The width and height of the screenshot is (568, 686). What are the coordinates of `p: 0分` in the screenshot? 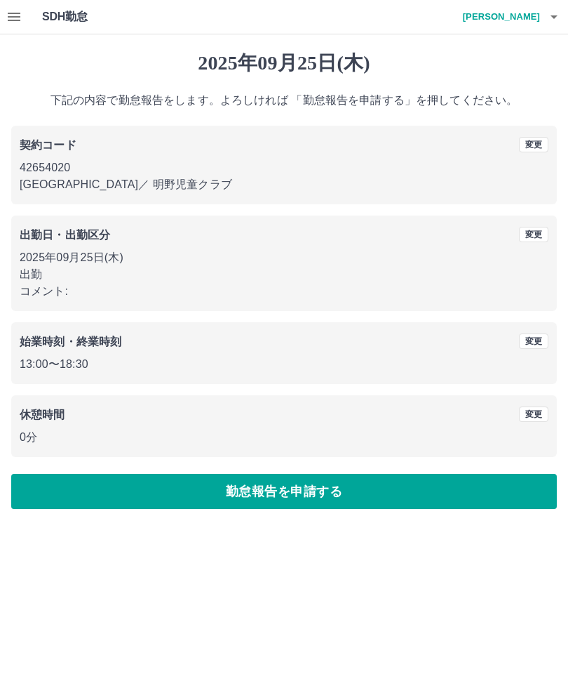 It's located at (284, 437).